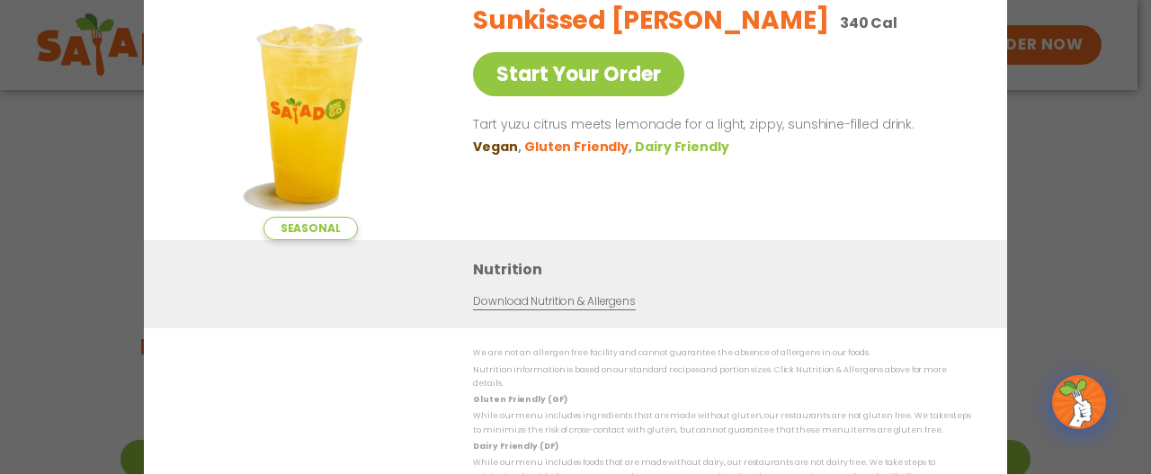 This screenshot has width=1151, height=474. What do you see at coordinates (722, 353) in the screenshot?
I see `p: We are not an allergen free facility and cannot guarantee the absence of allergens in our foods.` at bounding box center [722, 353].